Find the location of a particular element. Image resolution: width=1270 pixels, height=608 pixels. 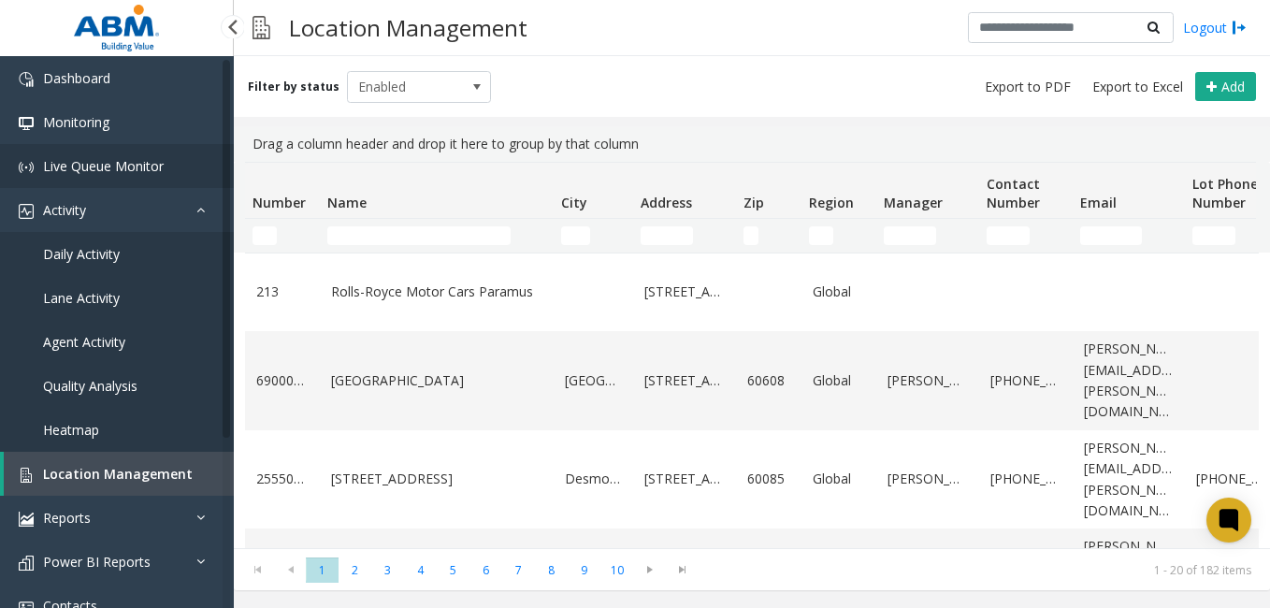

span: Go to the next page is located at coordinates (649, 570).